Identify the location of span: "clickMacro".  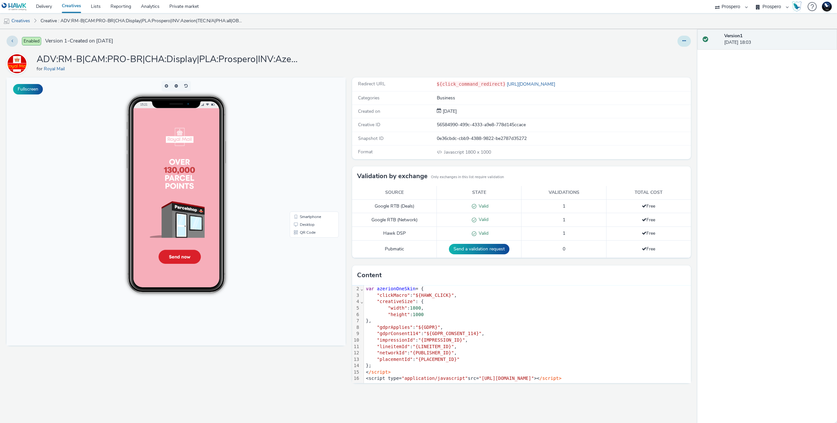
(393, 295).